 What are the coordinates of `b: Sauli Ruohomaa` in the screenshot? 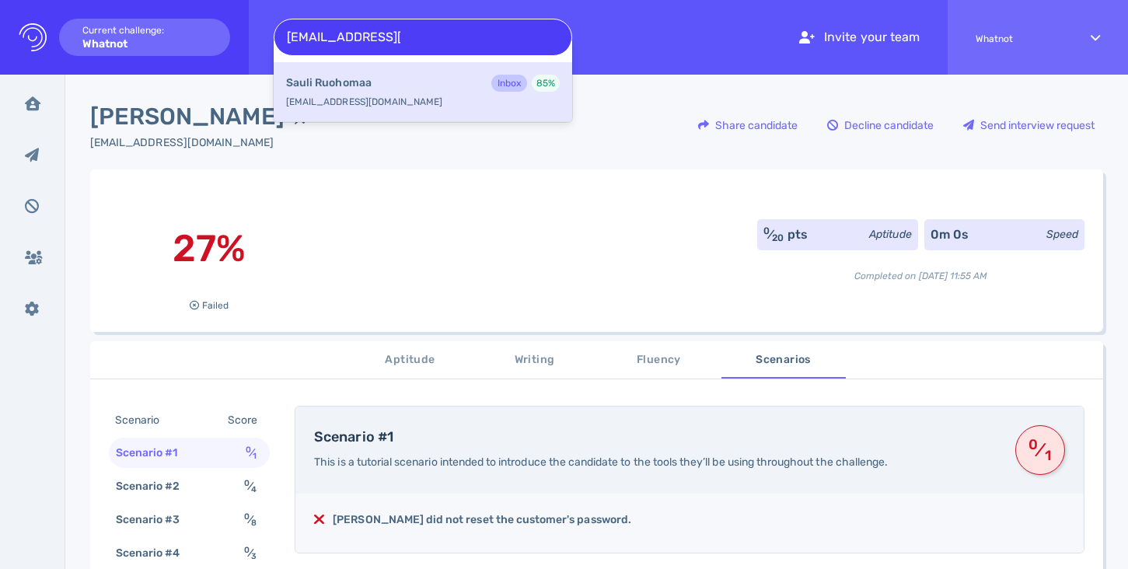 It's located at (329, 83).